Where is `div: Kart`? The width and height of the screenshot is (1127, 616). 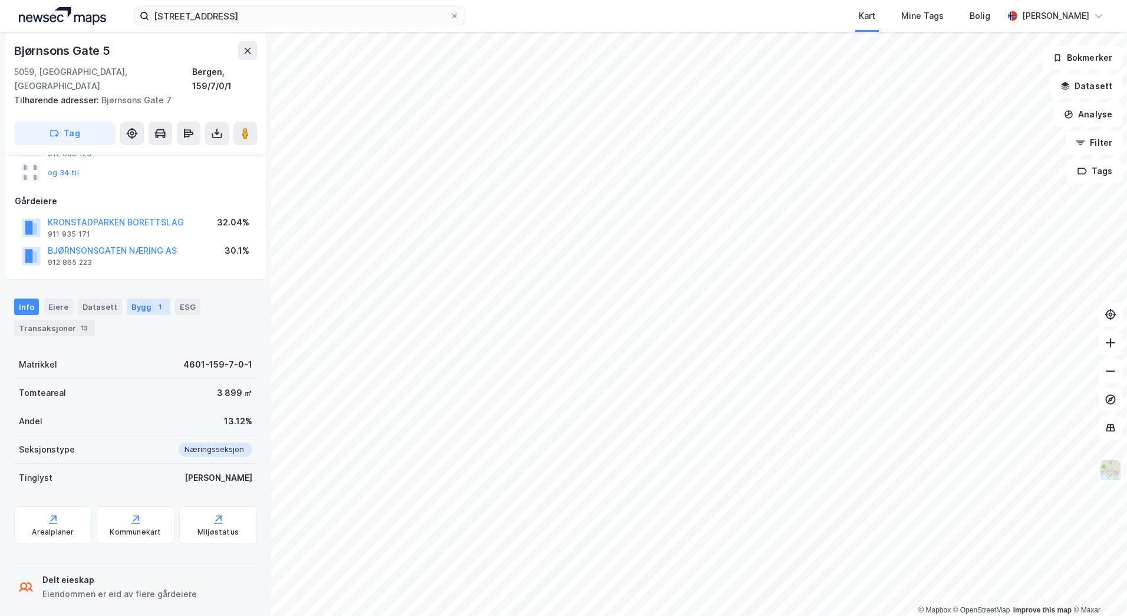 div: Kart is located at coordinates (867, 16).